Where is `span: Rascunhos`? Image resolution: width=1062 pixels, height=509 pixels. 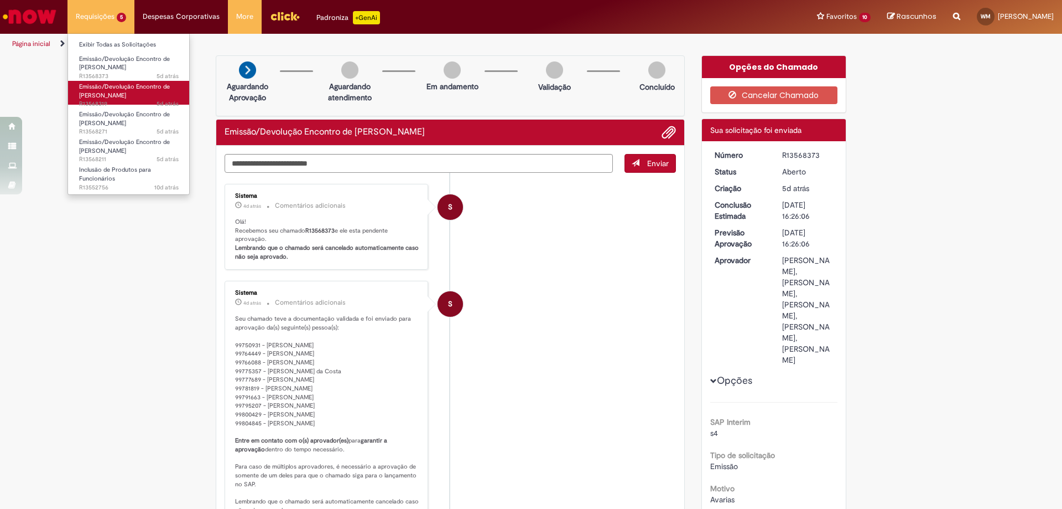
span: Rascunhos is located at coordinates (917, 16).